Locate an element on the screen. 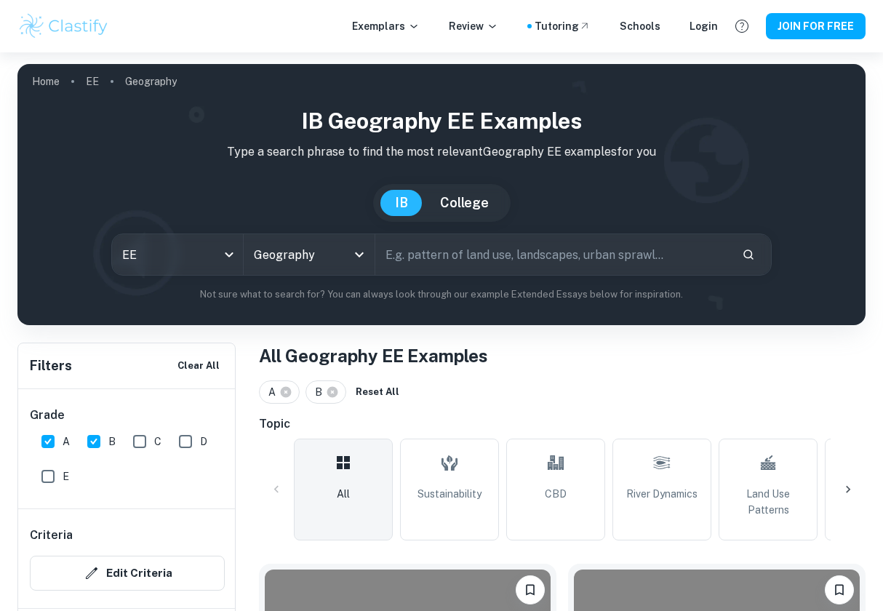 This screenshot has width=883, height=611. a: Home is located at coordinates (46, 81).